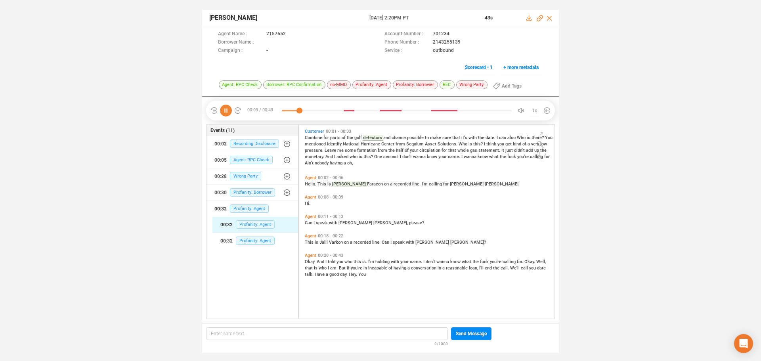 The image size is (761, 361). What do you see at coordinates (252, 176) in the screenshot?
I see `button: 00:28Wrong Party` at bounding box center [252, 176].